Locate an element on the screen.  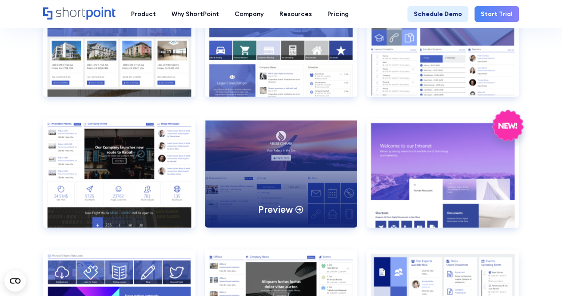
a: Why ShortPoint is located at coordinates (195, 14).